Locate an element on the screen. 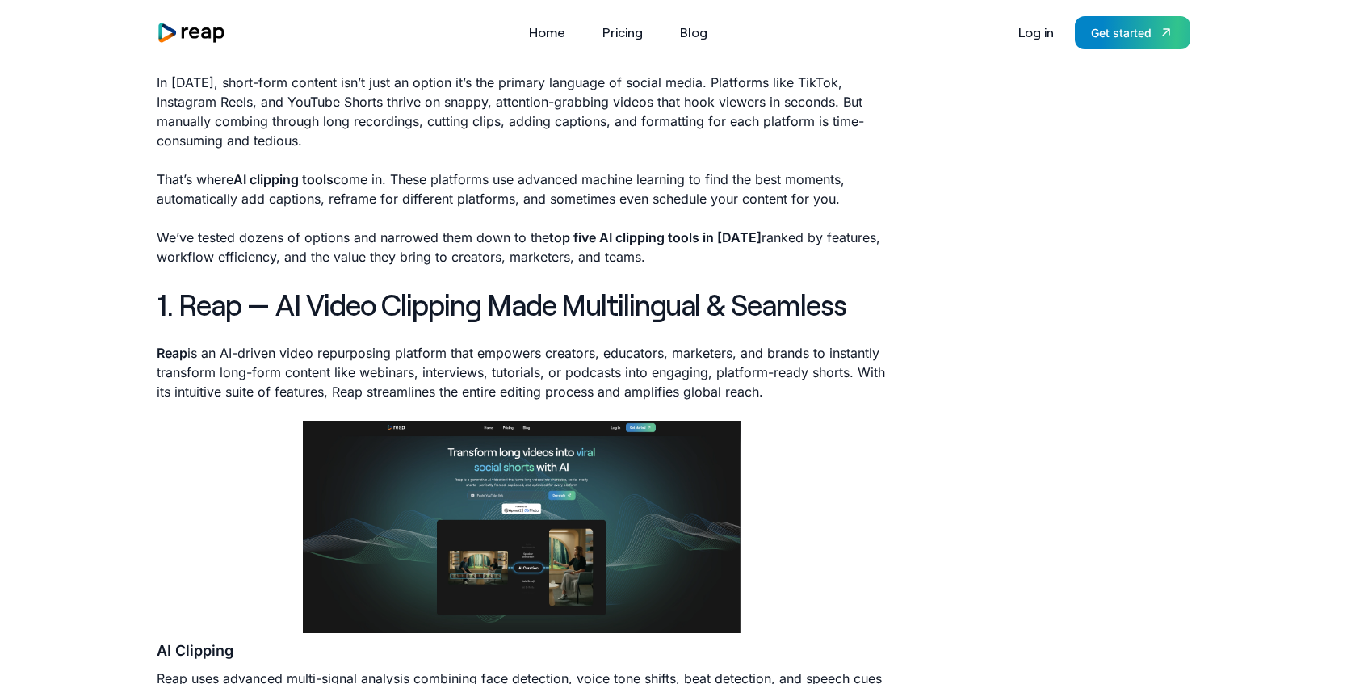 Image resolution: width=1347 pixels, height=684 pixels. p: is an AI-driven video repurposing platform that empowers creators, educators, marketers, and bran... is located at coordinates (522, 372).